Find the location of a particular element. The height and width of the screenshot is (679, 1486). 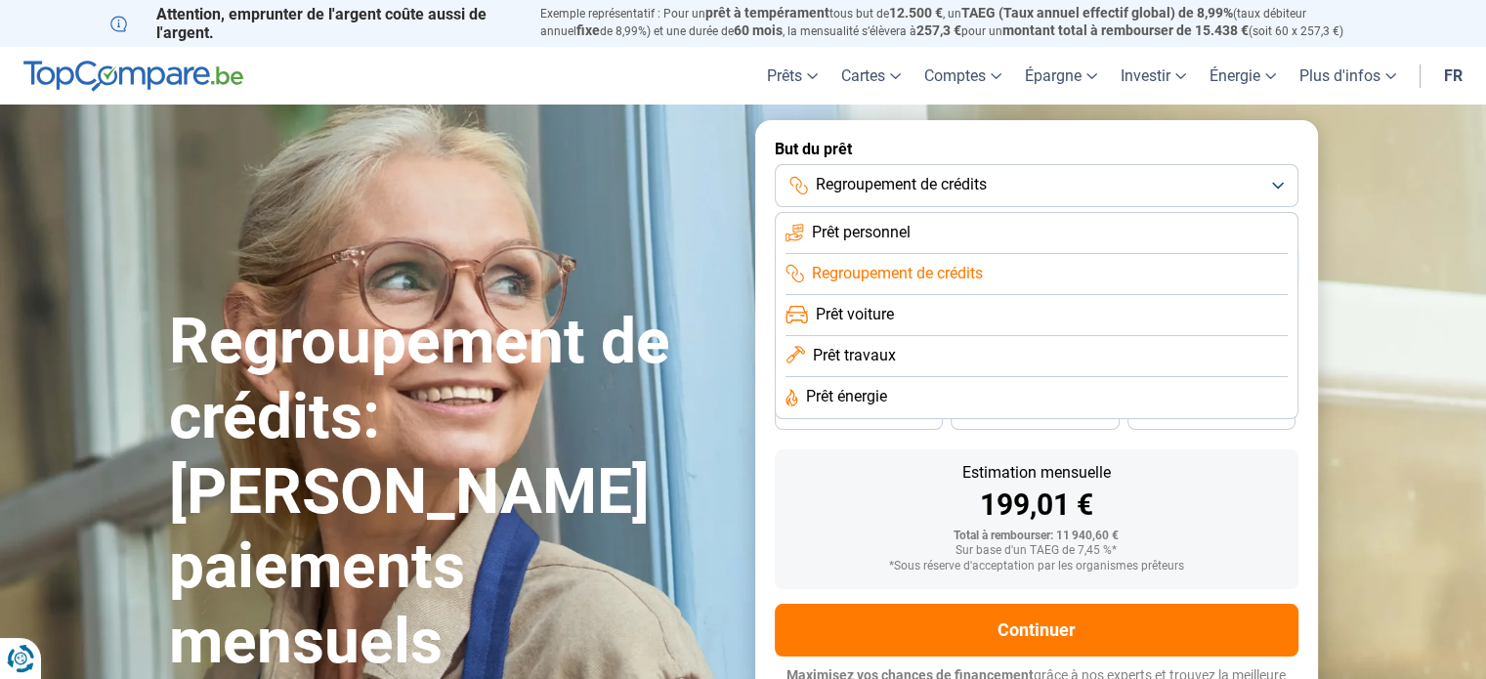

span: montant total à rembourser de 15.438 € is located at coordinates (1126, 30).